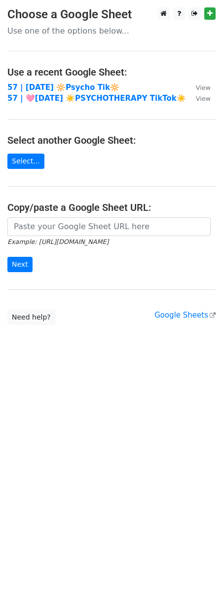  I want to click on a: Google Sheets, so click(185, 315).